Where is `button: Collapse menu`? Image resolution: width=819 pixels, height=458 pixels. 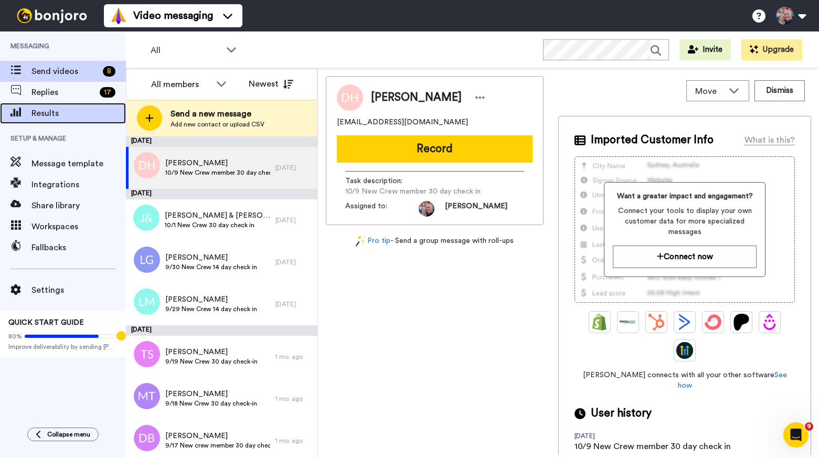 button: Collapse menu is located at coordinates (63, 434).